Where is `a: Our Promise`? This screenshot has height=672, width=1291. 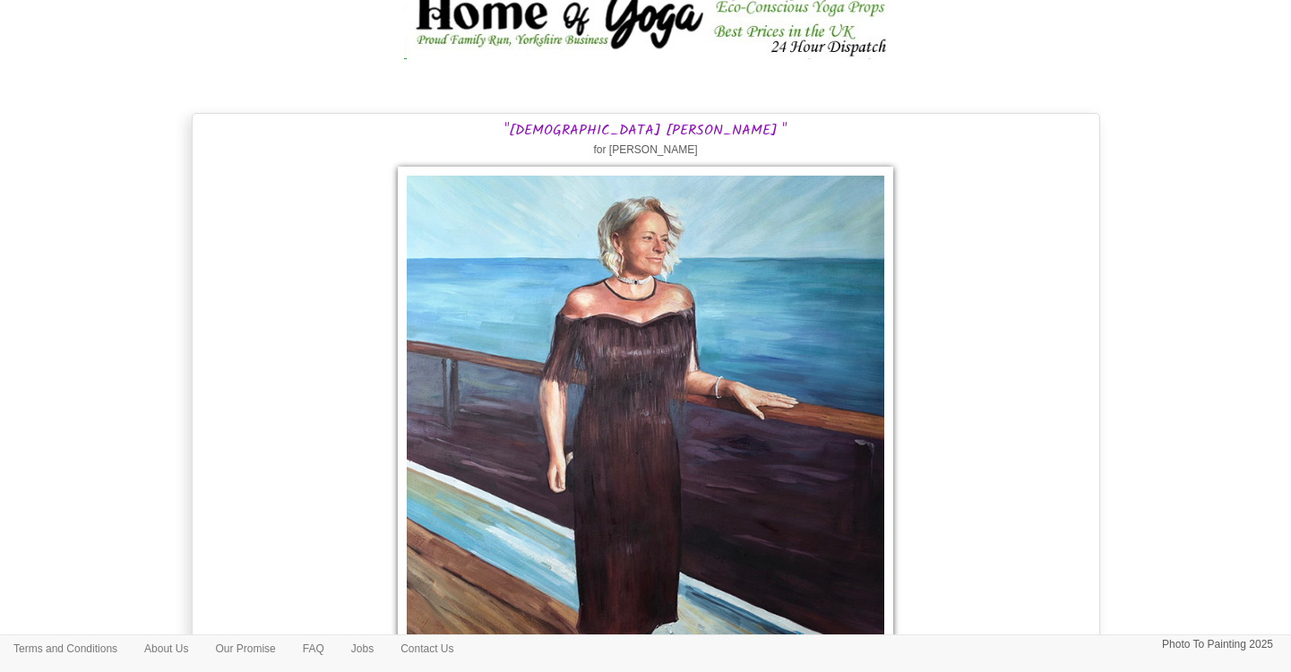 a: Our Promise is located at coordinates (245, 648).